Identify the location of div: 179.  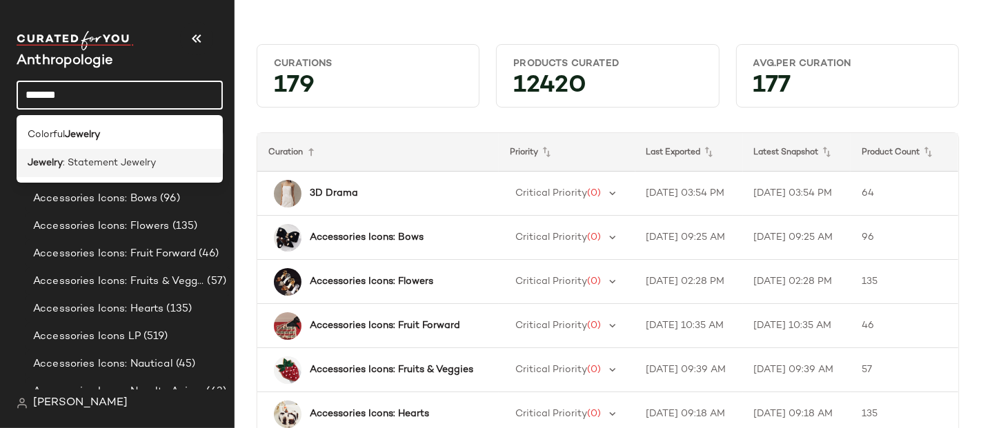
(368, 88).